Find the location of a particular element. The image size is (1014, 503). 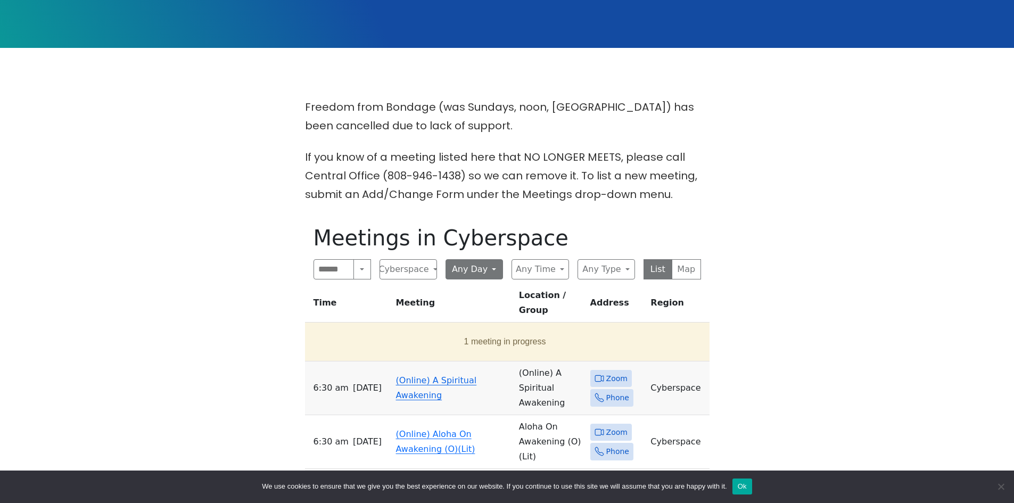

button: Any Time is located at coordinates (540, 269).